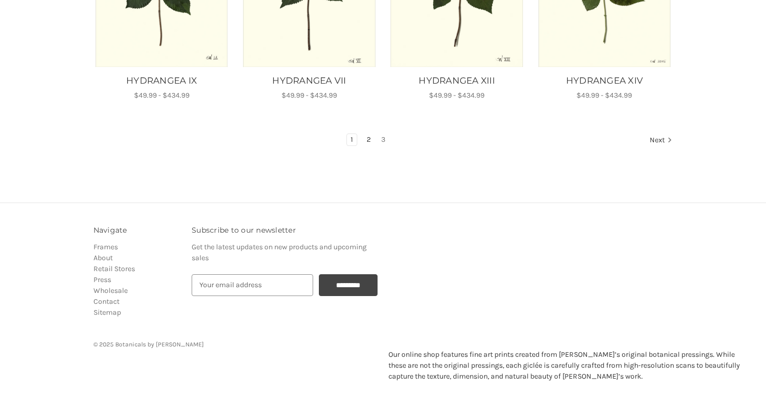 This screenshot has width=766, height=402. I want to click on a: HYDRANGEA XIV, Price range from $49.99 to $434.99, so click(604, 81).